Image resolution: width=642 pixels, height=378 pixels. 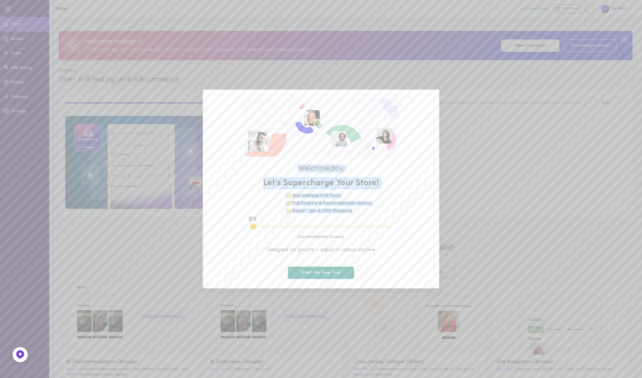 I want to click on span: (Up to 100 Monthly Orders), so click(x=321, y=237).